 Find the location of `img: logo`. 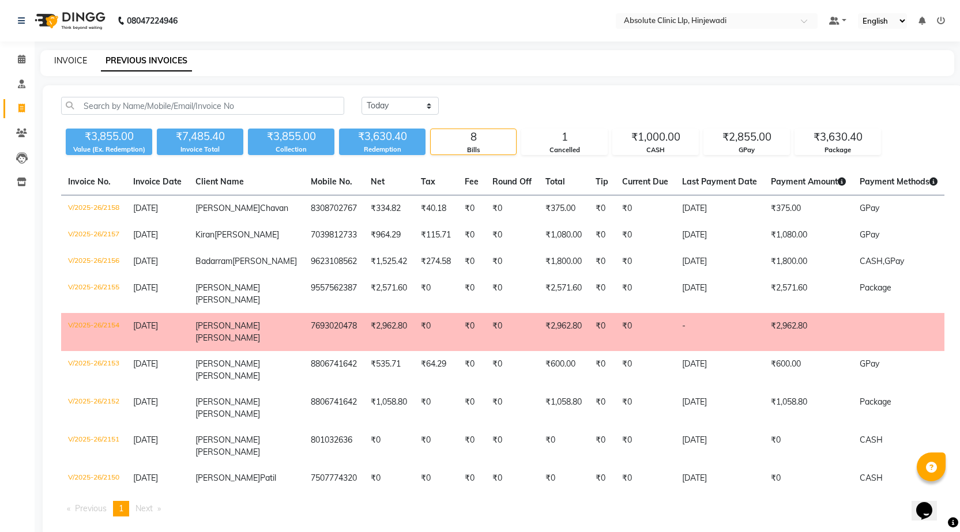

img: logo is located at coordinates (69, 21).